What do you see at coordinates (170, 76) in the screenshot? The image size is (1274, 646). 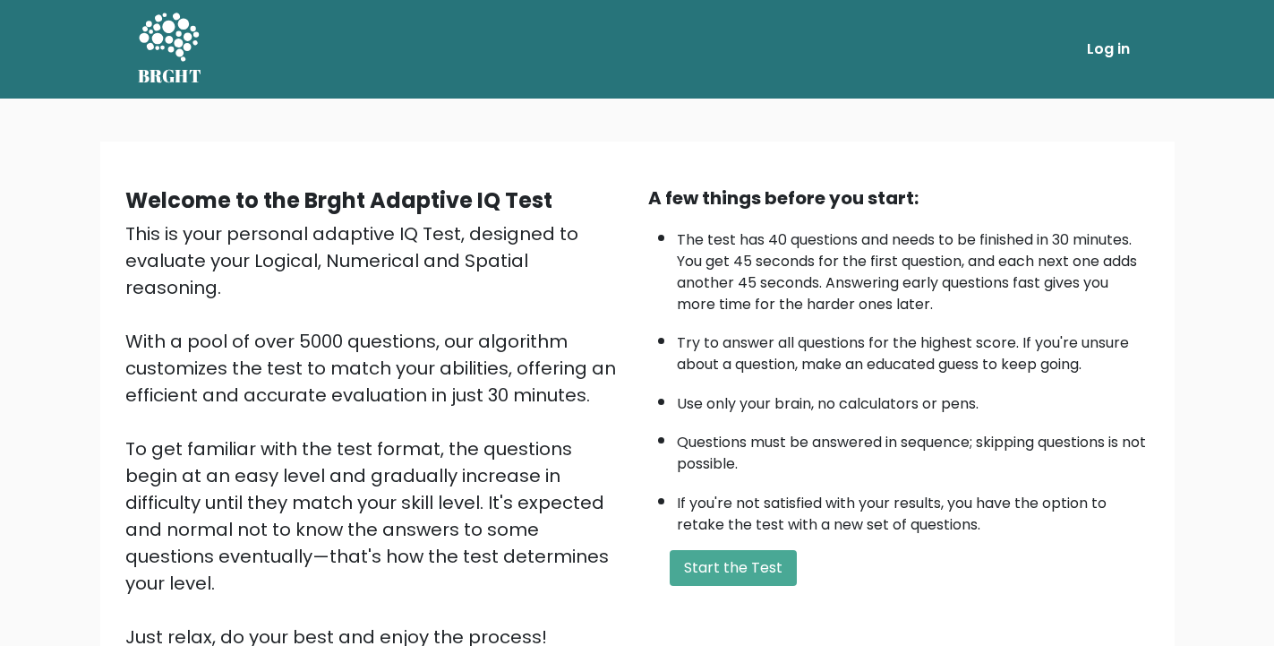 I see `h5: BRGHT` at bounding box center [170, 76].